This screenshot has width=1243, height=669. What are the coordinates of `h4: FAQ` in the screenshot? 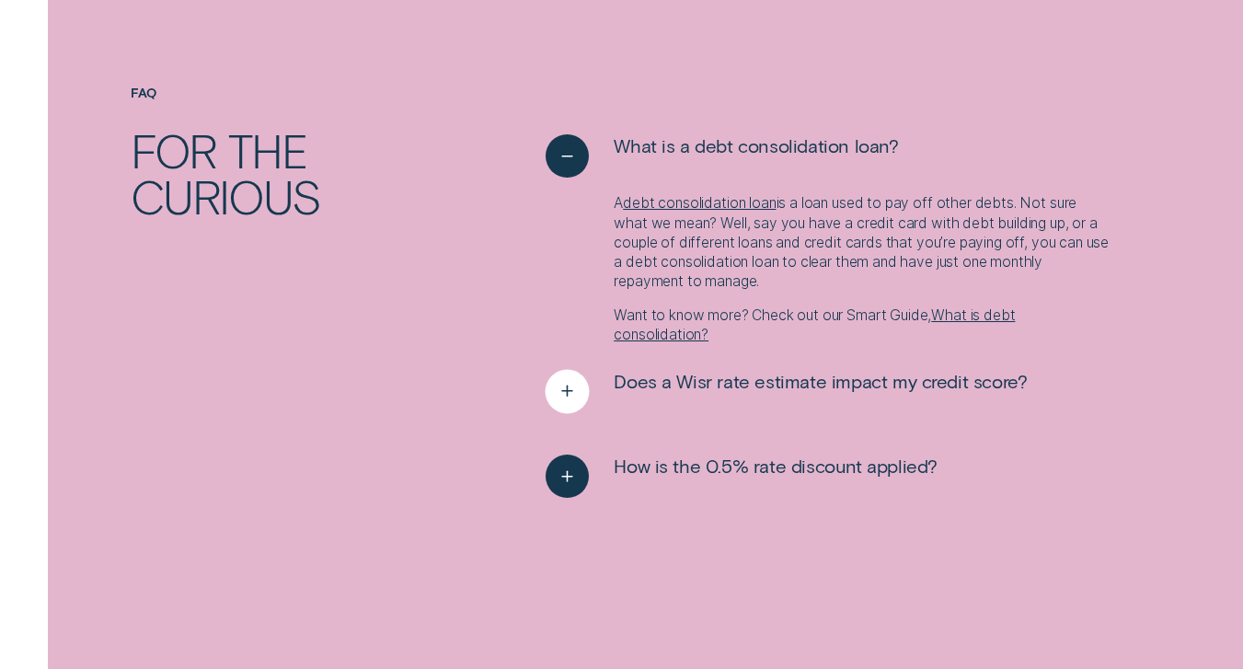 It's located at (289, 93).